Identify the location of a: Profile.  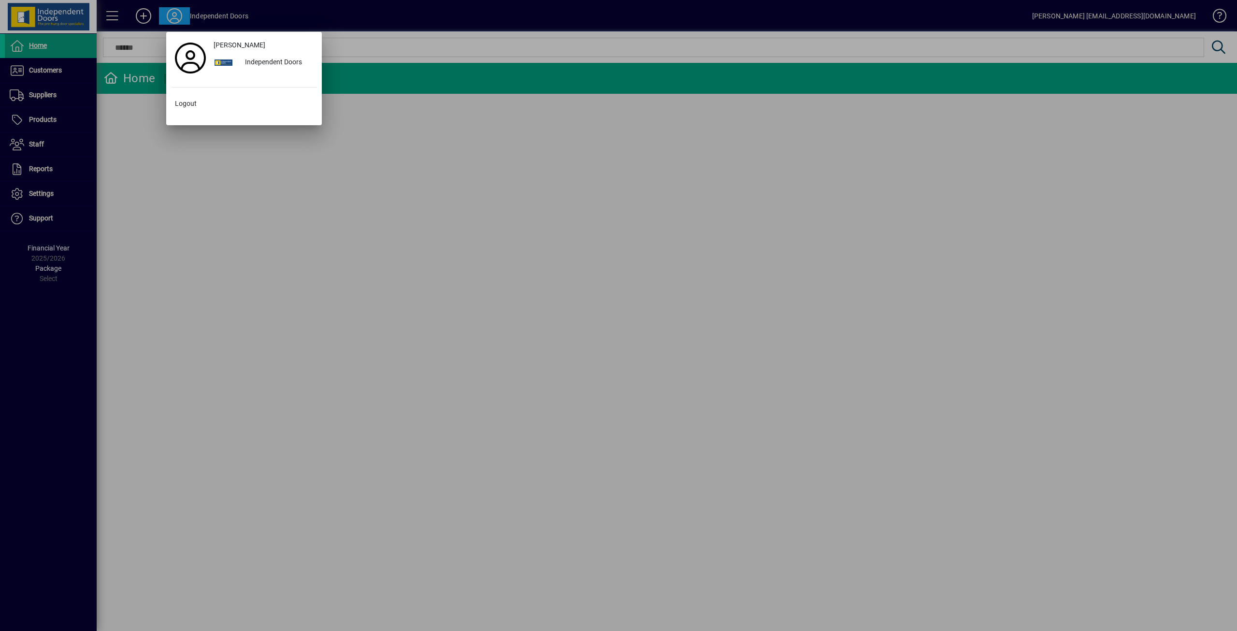
(190, 58).